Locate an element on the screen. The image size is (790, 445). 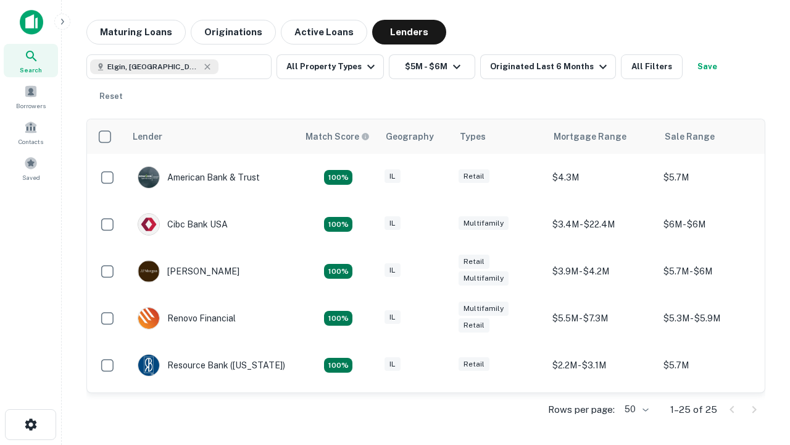
div: Sale Range is located at coordinates (690, 136).